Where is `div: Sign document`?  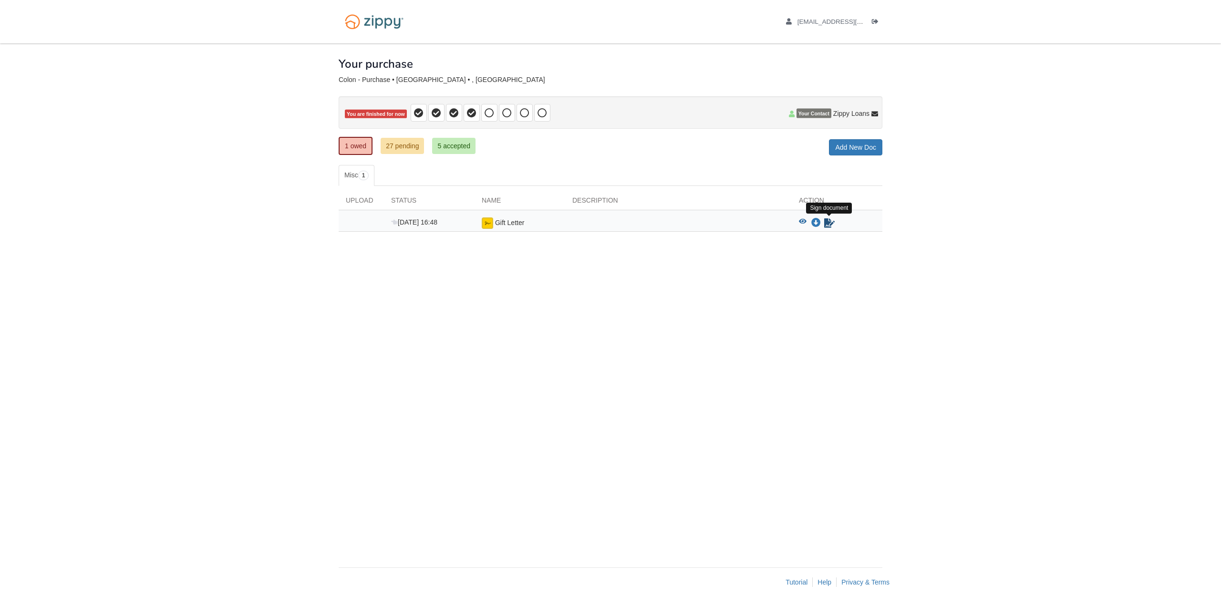
div: Sign document is located at coordinates (829, 208).